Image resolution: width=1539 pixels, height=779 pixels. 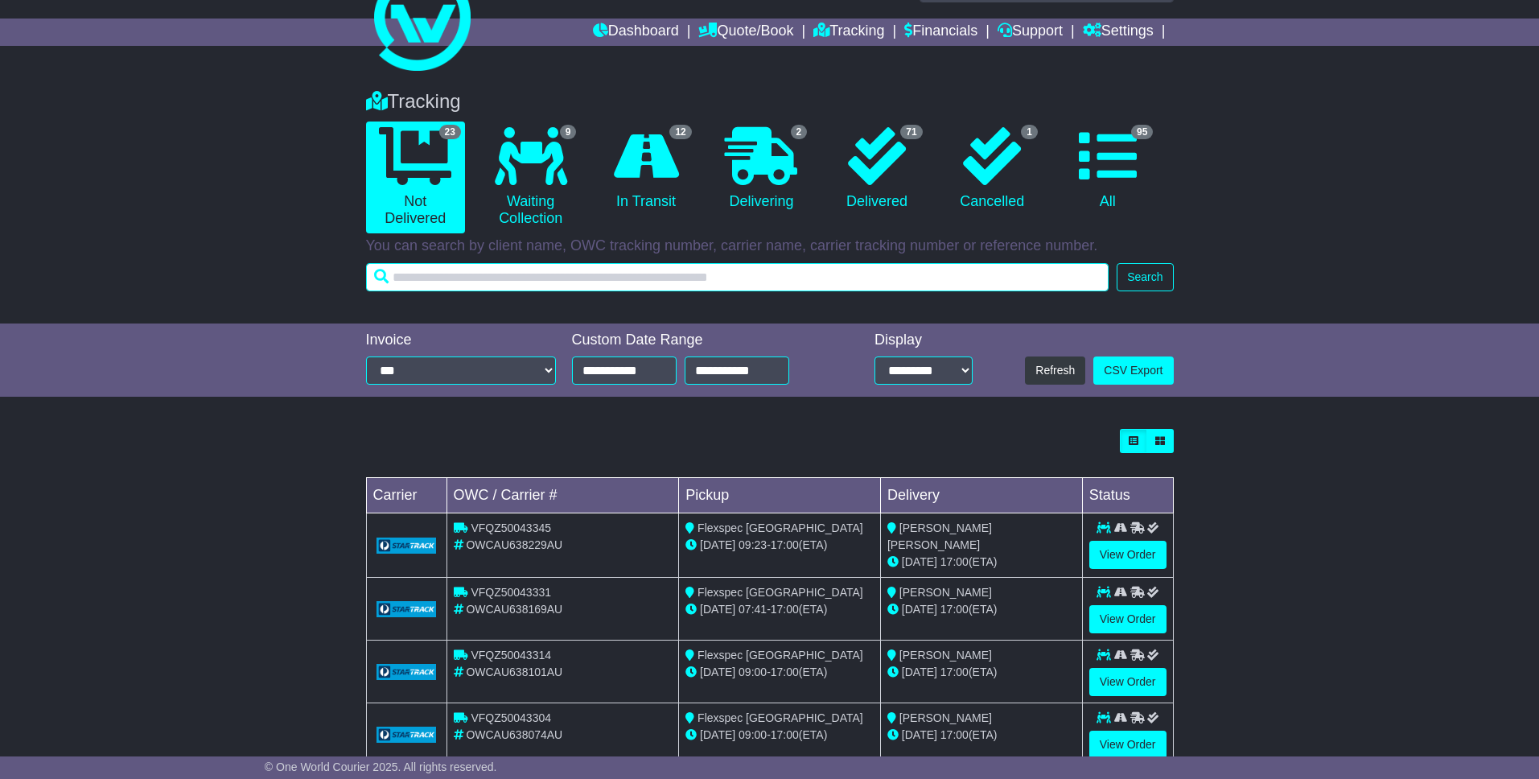 I want to click on span: OWCAU638229AU, so click(x=514, y=545).